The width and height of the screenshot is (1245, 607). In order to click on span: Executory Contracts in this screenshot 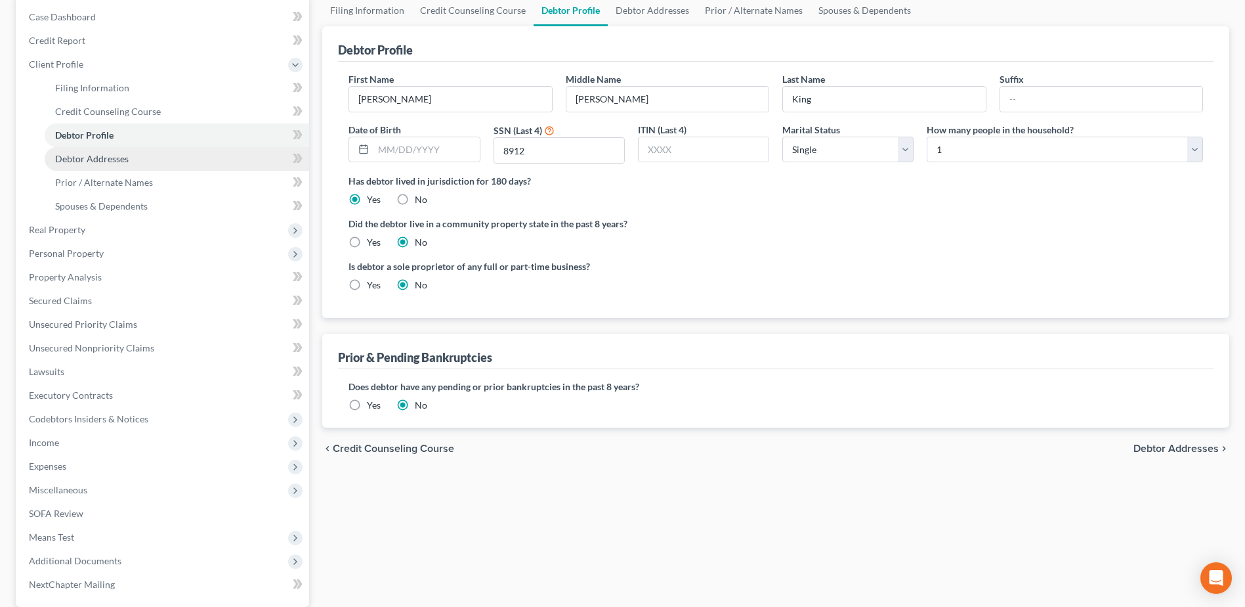, I will do `click(71, 395)`.